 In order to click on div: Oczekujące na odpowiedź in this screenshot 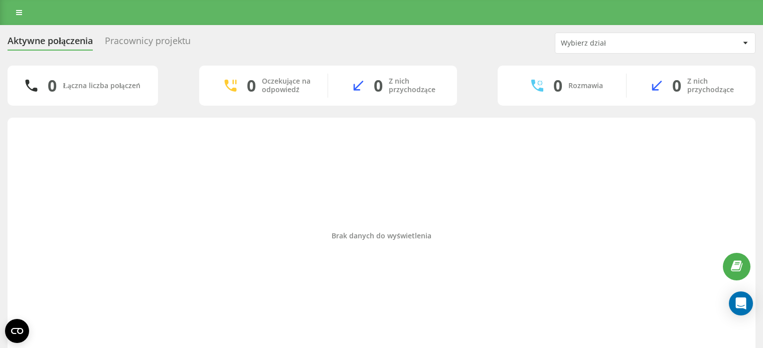, I will do `click(287, 86)`.